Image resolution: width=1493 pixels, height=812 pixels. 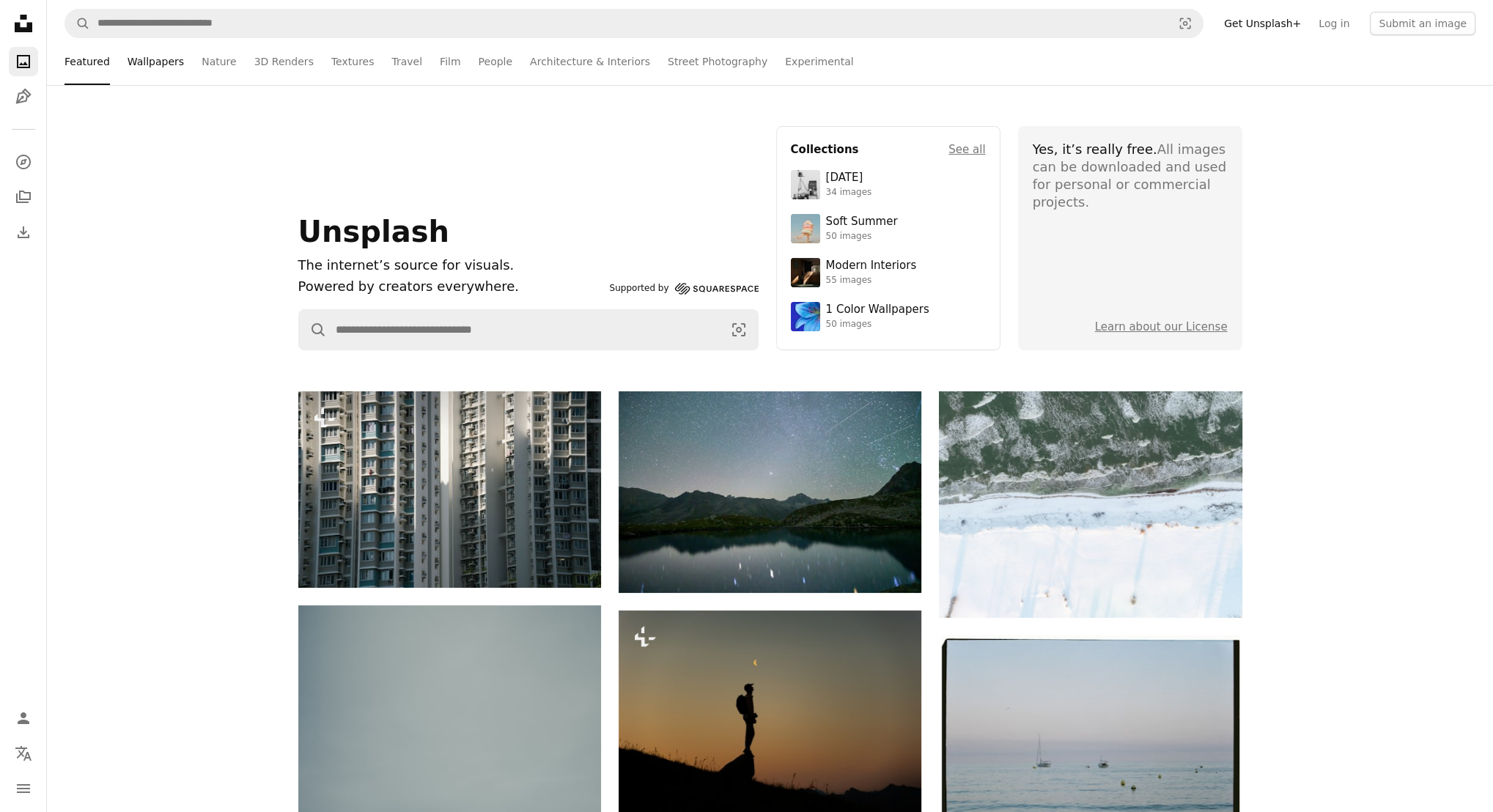 What do you see at coordinates (967, 150) in the screenshot?
I see `a: See all` at bounding box center [967, 150].